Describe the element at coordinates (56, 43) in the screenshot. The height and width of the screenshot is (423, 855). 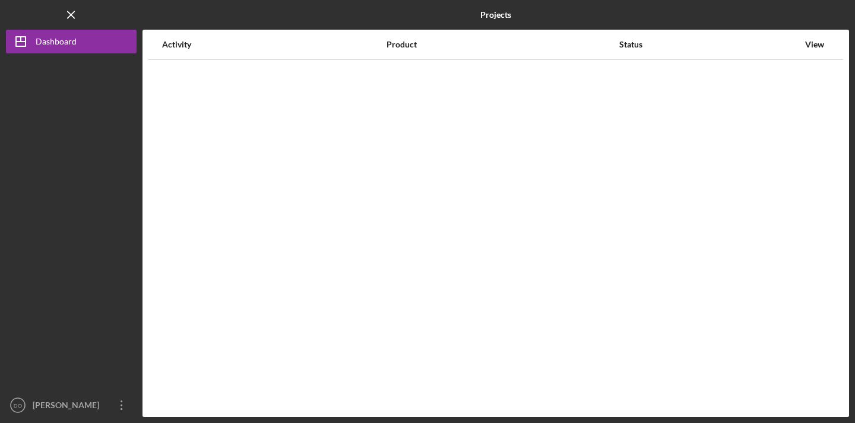
I see `div: Dashboard` at that location.